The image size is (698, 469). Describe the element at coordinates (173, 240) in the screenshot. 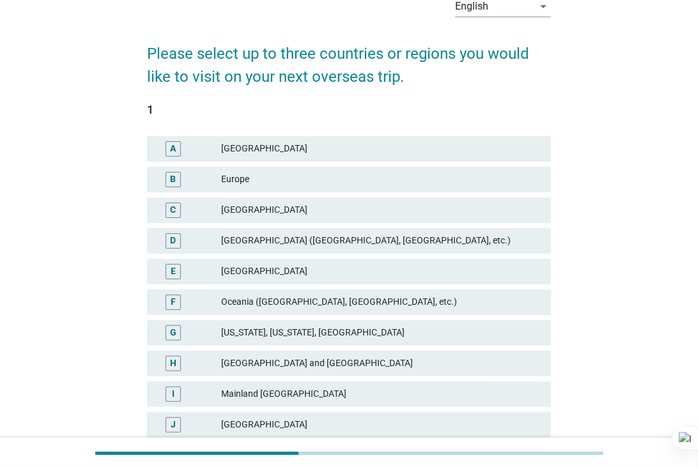

I see `div: D` at that location.